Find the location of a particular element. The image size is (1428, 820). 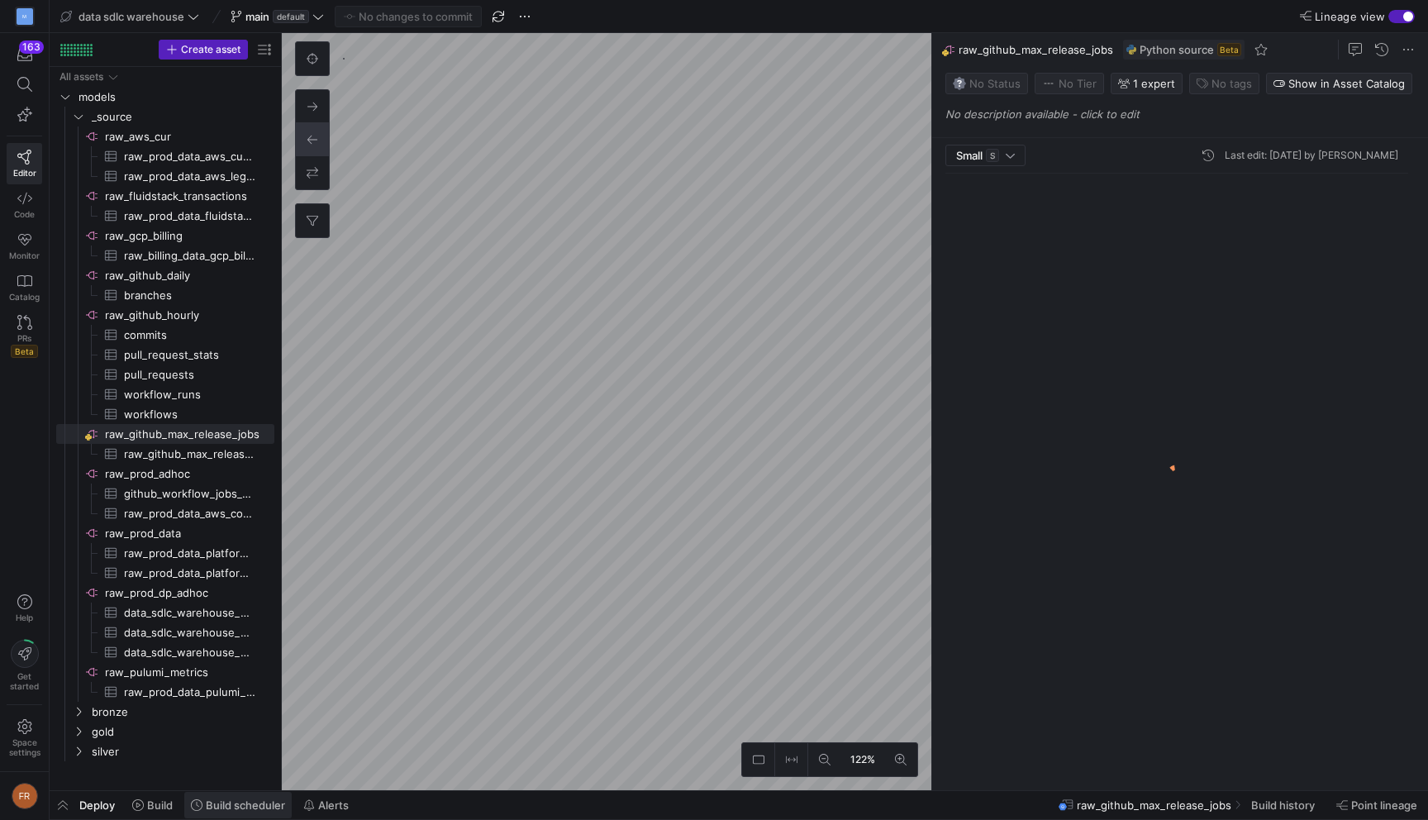

span: pull_request_stats​​​​​​​​​ is located at coordinates (189, 355).